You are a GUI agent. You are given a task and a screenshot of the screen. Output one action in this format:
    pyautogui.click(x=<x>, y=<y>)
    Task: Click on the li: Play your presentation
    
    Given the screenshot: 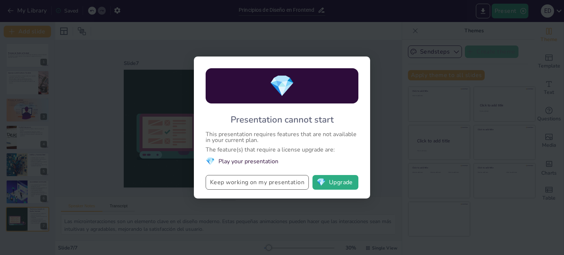 What is the action you would take?
    pyautogui.click(x=282, y=161)
    